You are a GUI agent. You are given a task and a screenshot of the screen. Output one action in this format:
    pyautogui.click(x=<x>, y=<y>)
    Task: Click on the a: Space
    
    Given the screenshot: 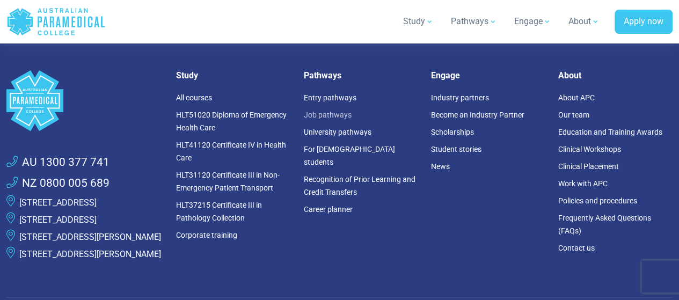 What is the action you would take?
    pyautogui.click(x=85, y=100)
    